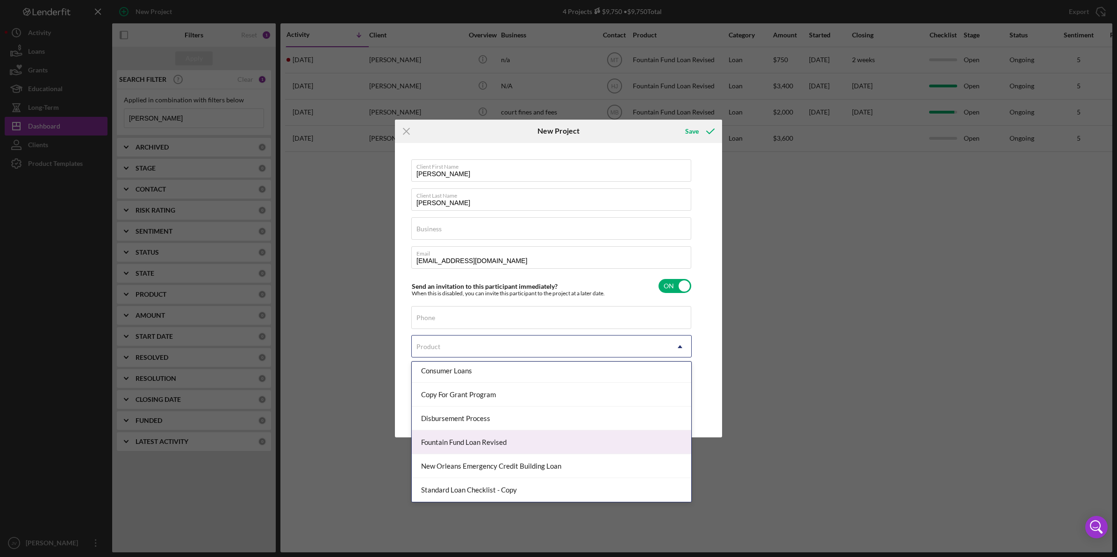  What do you see at coordinates (554, 165) in the screenshot?
I see `label: Client First Name` at bounding box center [554, 165].